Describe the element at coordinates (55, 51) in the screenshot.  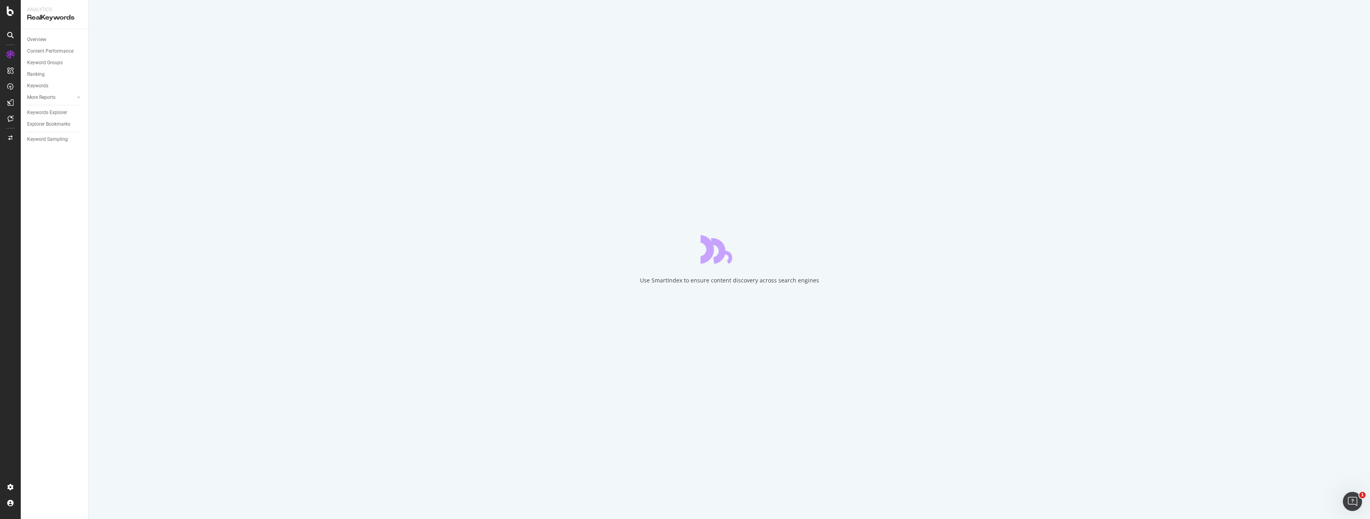
I see `a: Content Performance` at that location.